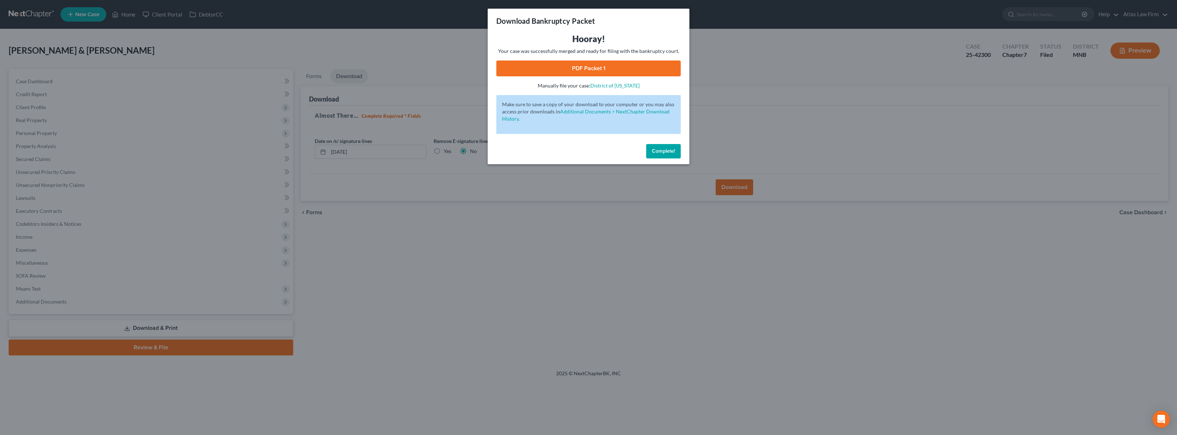  Describe the element at coordinates (589, 112) in the screenshot. I see `p: Make sure to save a copy of your download to your computer or you may also access prior downloads in` at that location.